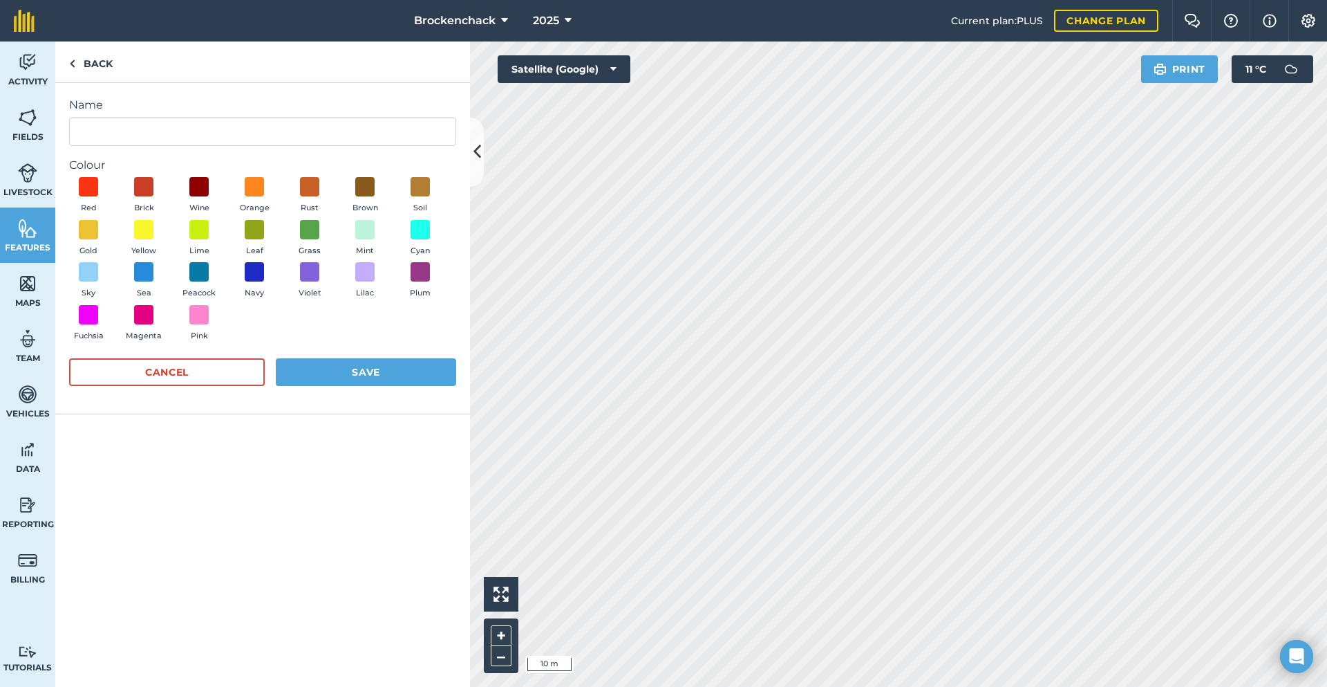 The height and width of the screenshot is (687, 1327). What do you see at coordinates (144, 324) in the screenshot?
I see `button: Magenta` at bounding box center [144, 324].